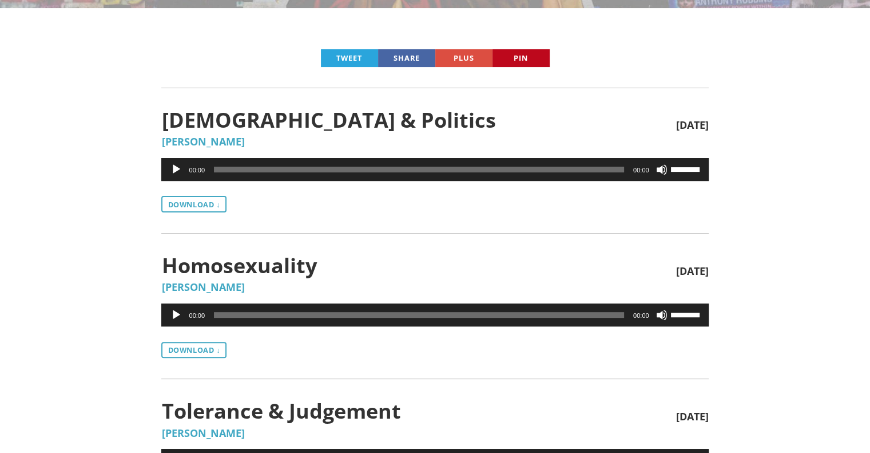  What do you see at coordinates (418, 266) in the screenshot?
I see `span: Homosexuality` at bounding box center [418, 266].